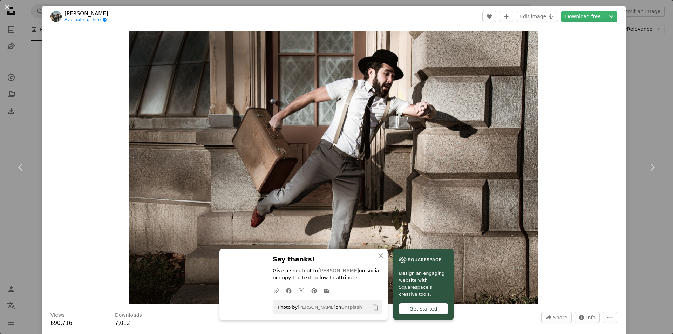 This screenshot has width=673, height=334. What do you see at coordinates (61, 323) in the screenshot?
I see `span: 690,716` at bounding box center [61, 323].